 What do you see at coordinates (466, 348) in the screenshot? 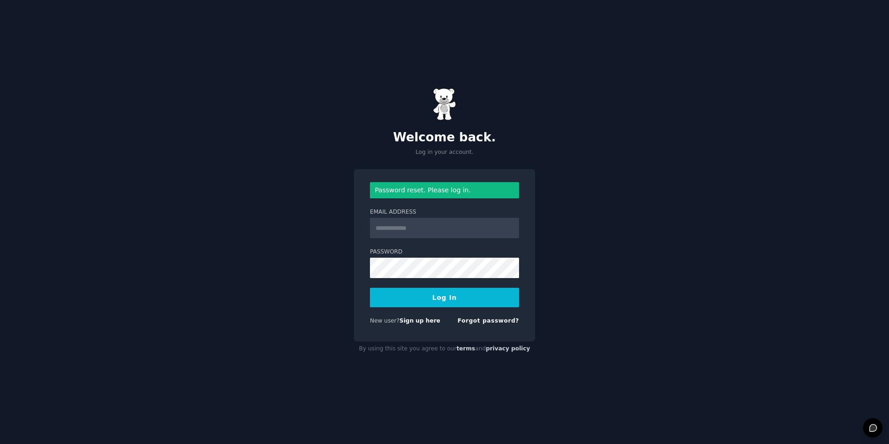
I see `a: terms` at bounding box center [466, 348].